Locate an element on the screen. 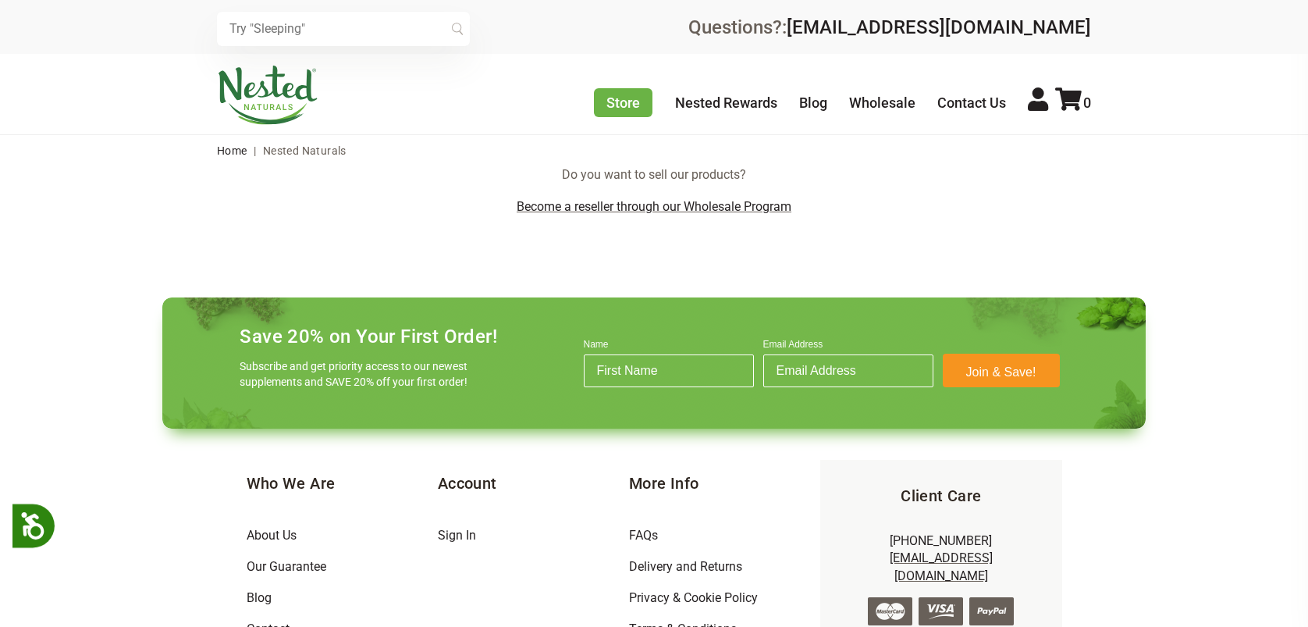  a: Delivery and Returns is located at coordinates (685, 566).